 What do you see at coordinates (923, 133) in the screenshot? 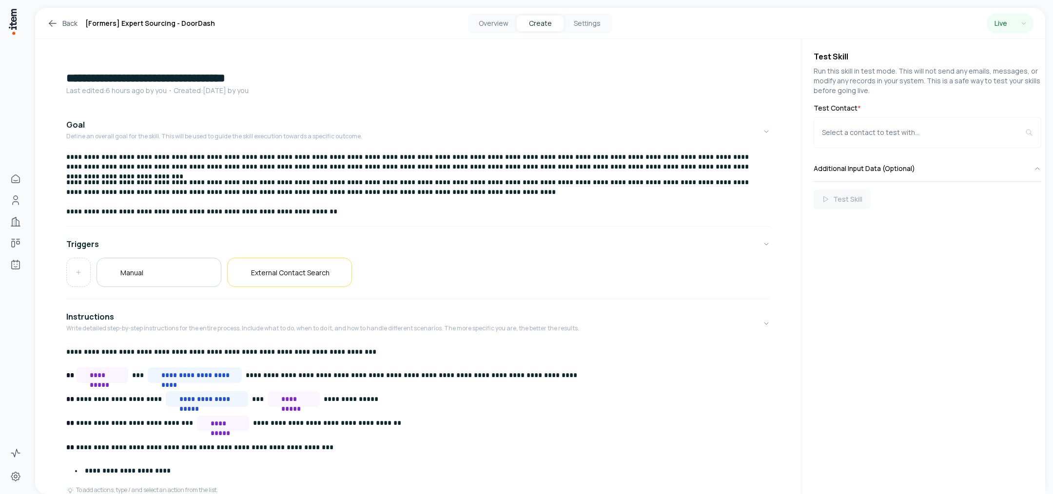
I see `div: Select a contact to test with...` at bounding box center [923, 133].